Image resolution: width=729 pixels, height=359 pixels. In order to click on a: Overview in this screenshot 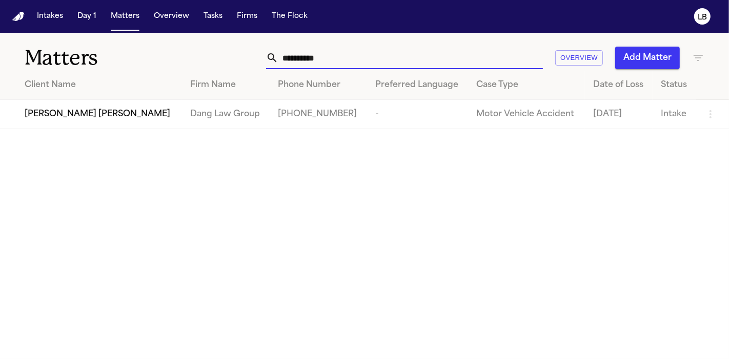, I will do `click(171, 16)`.